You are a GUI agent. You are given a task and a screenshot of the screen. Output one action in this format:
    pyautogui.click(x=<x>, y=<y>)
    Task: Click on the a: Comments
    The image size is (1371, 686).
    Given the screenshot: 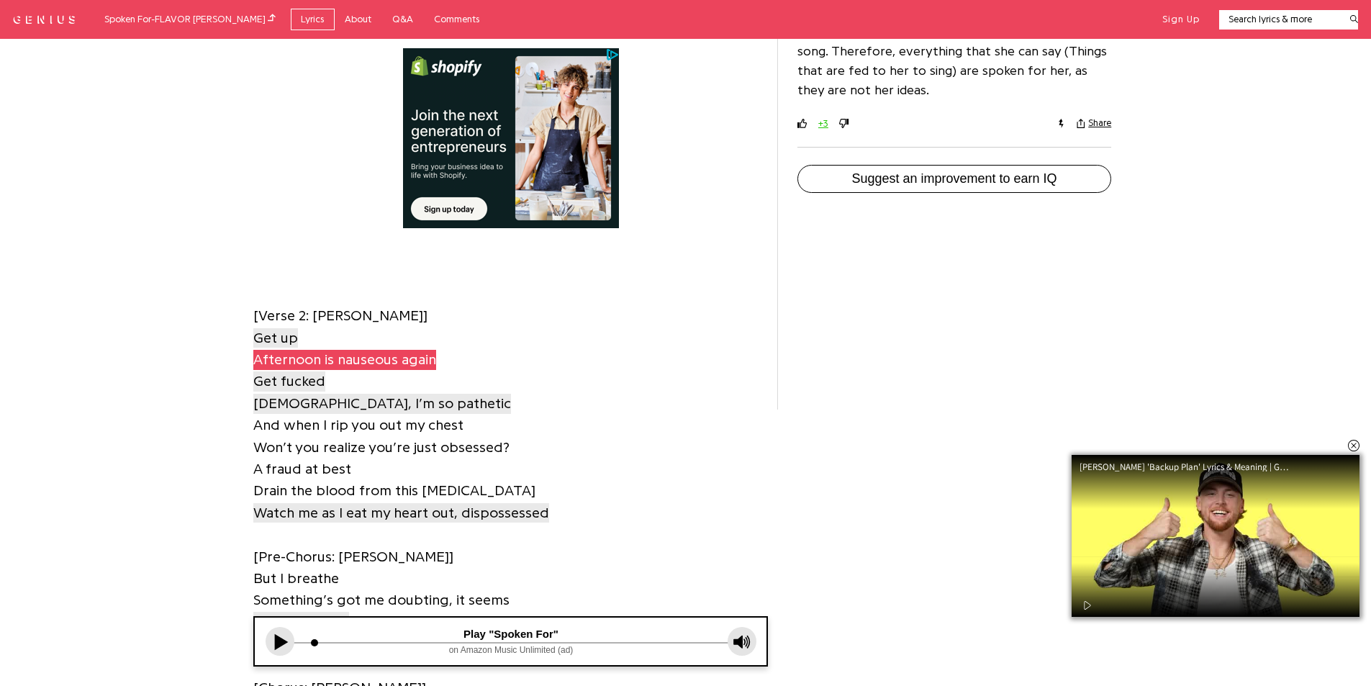 What is the action you would take?
    pyautogui.click(x=457, y=19)
    